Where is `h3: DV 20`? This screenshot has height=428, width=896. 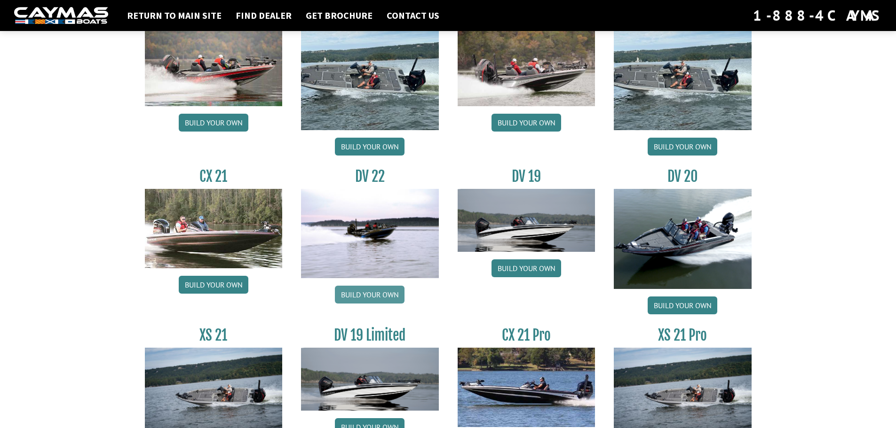 h3: DV 20 is located at coordinates (682, 176).